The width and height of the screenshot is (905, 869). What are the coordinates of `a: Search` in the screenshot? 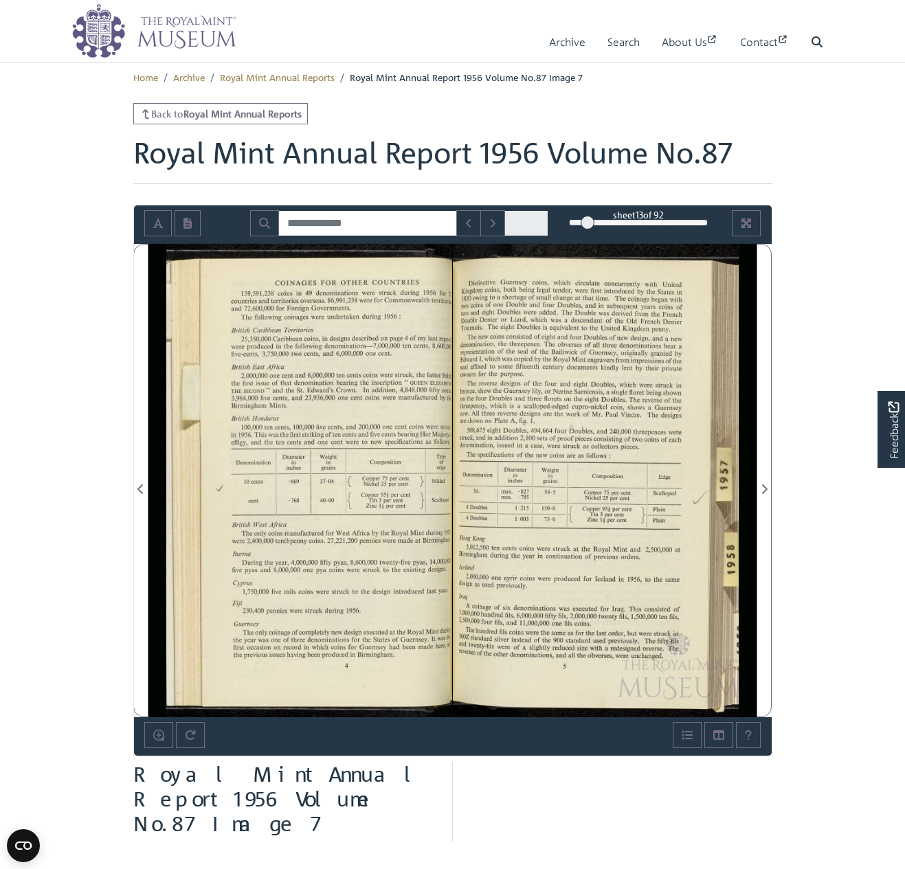 It's located at (623, 42).